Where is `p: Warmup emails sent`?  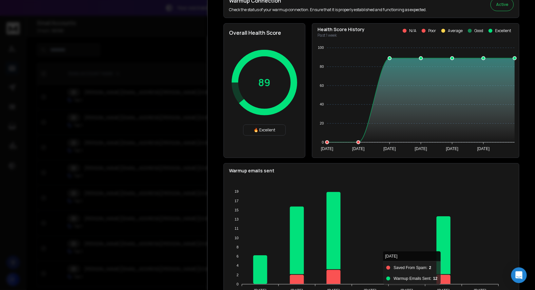
p: Warmup emails sent is located at coordinates (371, 171).